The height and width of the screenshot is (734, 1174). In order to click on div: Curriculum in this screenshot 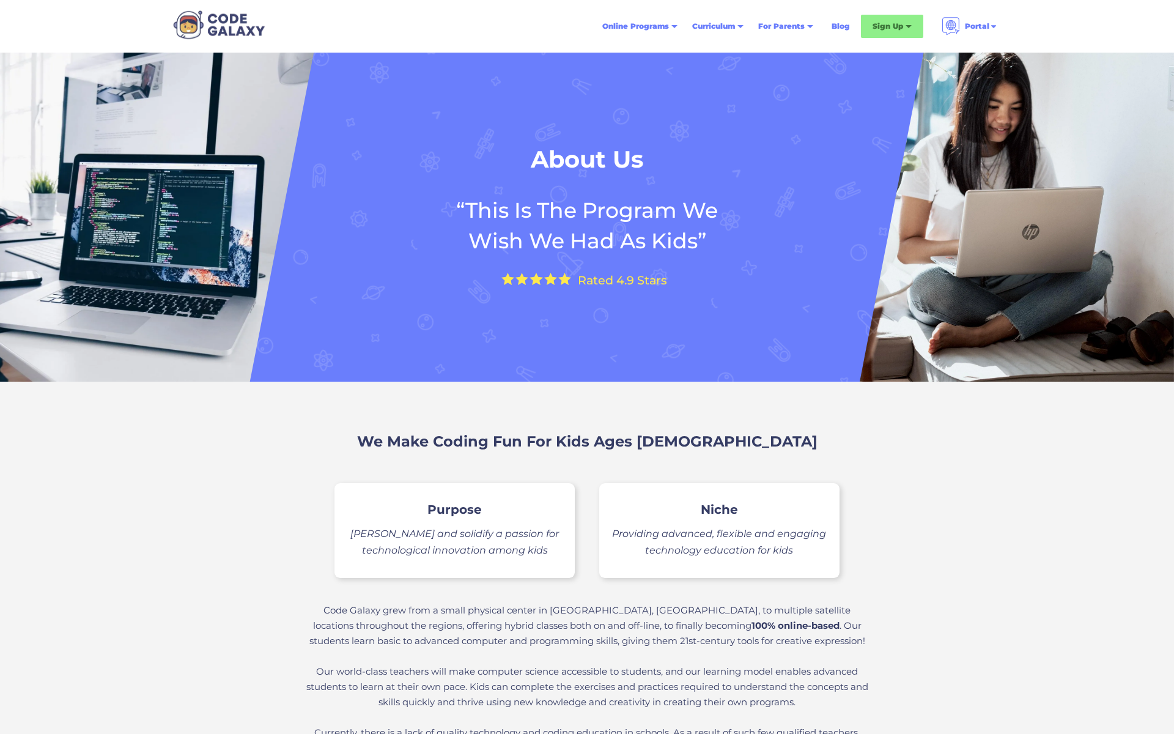, I will do `click(714, 26)`.